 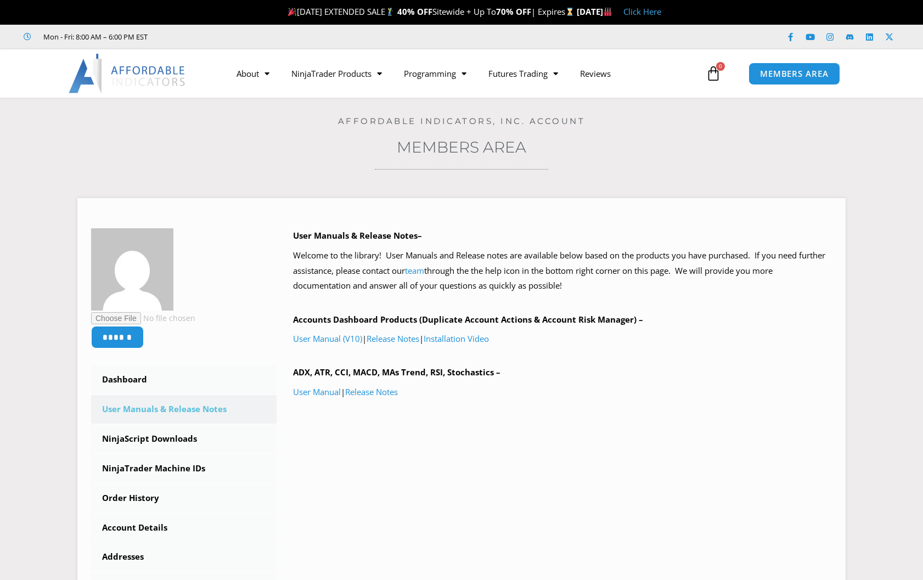 I want to click on img: LogoAI | Affordable Indicators – NinjaTrader, so click(x=127, y=73).